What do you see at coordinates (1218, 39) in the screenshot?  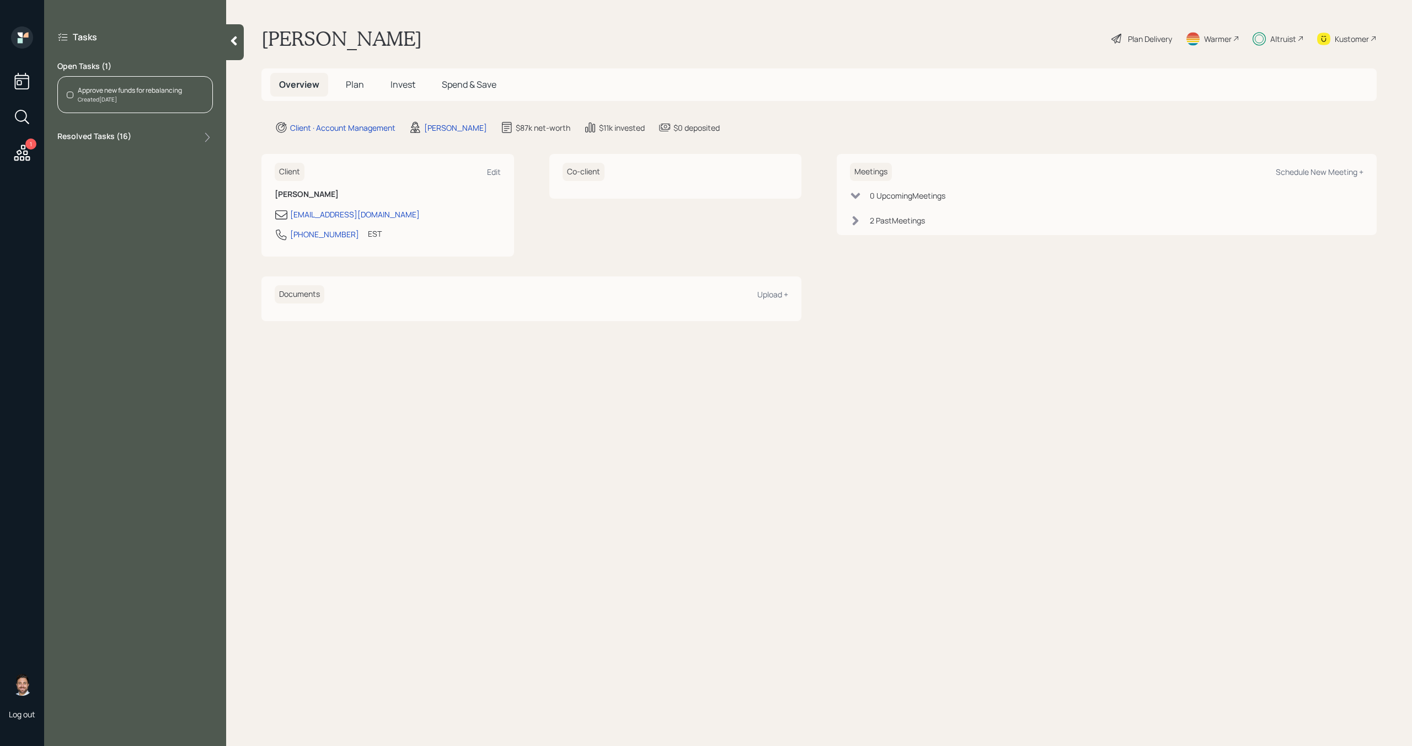 I see `div: Warmer` at bounding box center [1218, 39].